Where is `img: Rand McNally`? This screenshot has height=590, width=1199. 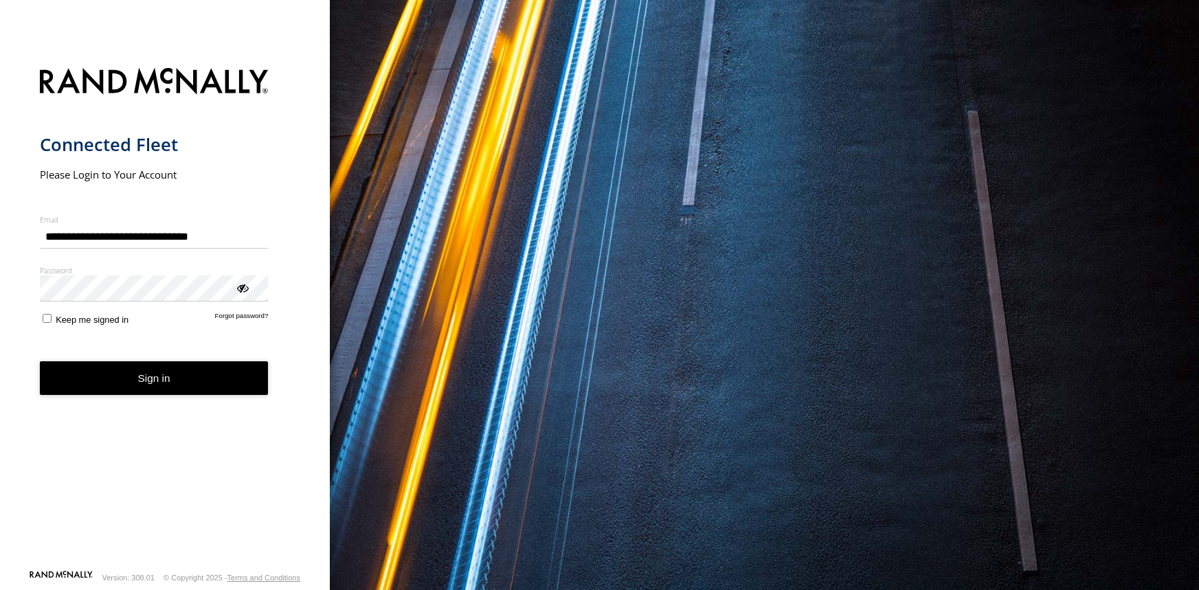
img: Rand McNally is located at coordinates (154, 82).